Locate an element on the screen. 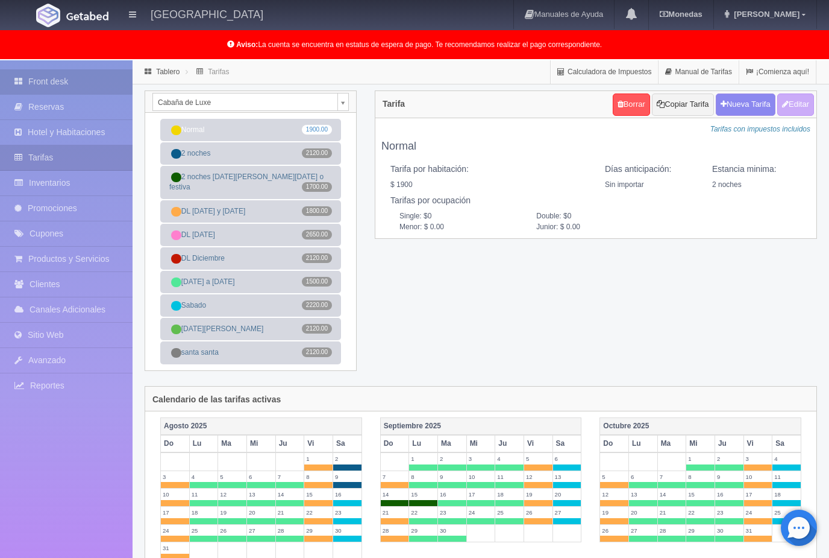  label: 15 is located at coordinates (700, 494).